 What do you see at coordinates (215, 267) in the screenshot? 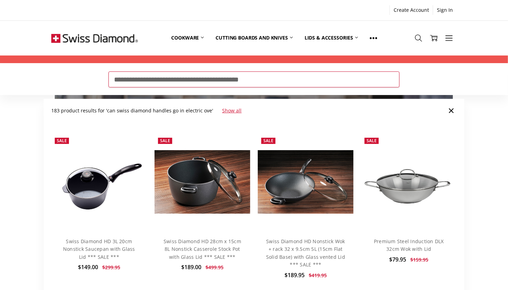
I see `span: $499.95` at bounding box center [215, 267].